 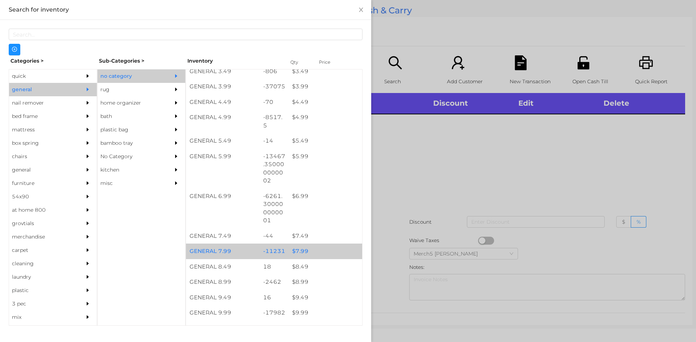 What do you see at coordinates (130, 183) in the screenshot?
I see `div: misc` at bounding box center [130, 183].